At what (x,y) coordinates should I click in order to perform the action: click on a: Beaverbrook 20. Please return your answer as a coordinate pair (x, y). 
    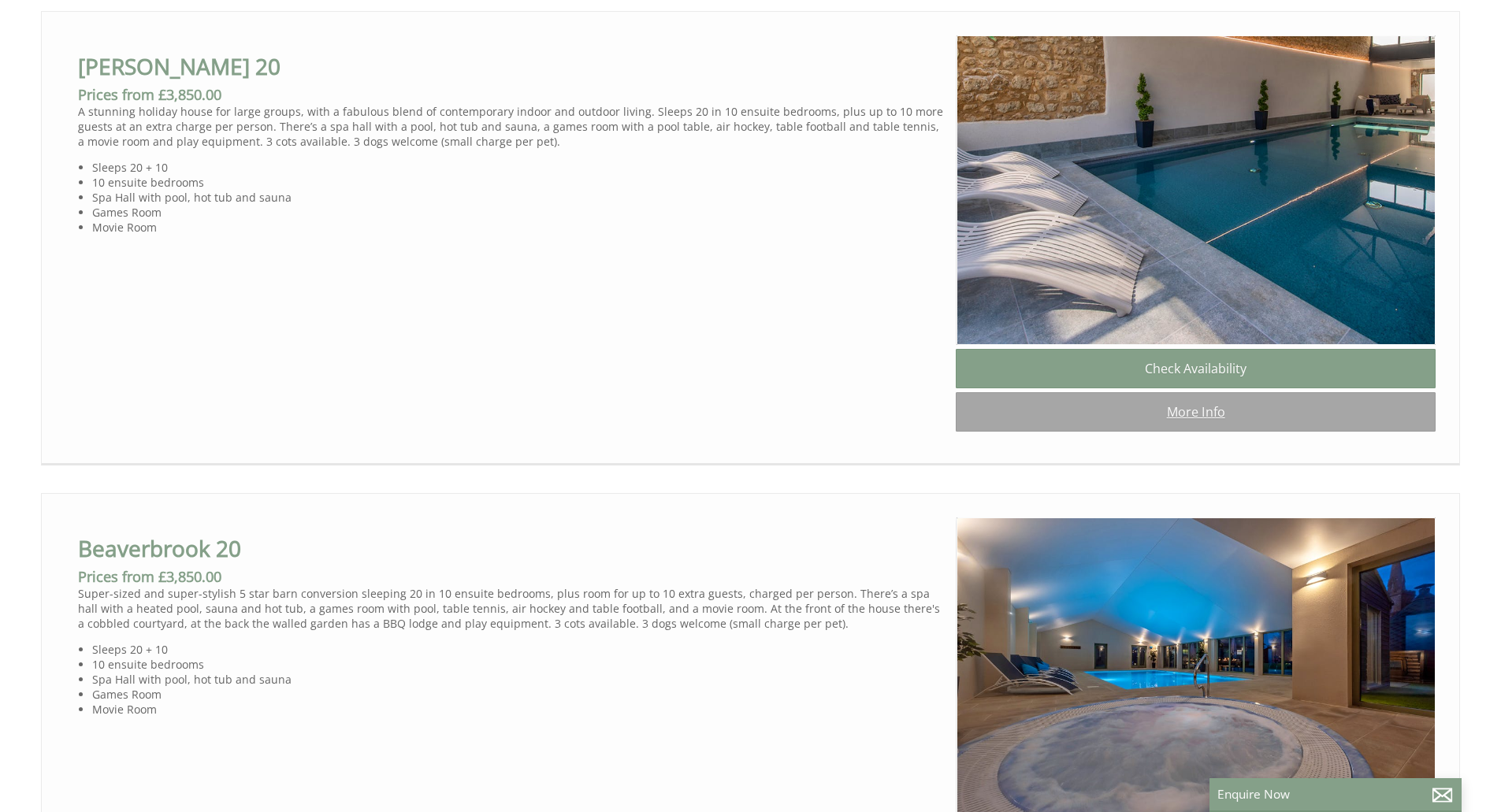
    Looking at the image, I should click on (159, 548).